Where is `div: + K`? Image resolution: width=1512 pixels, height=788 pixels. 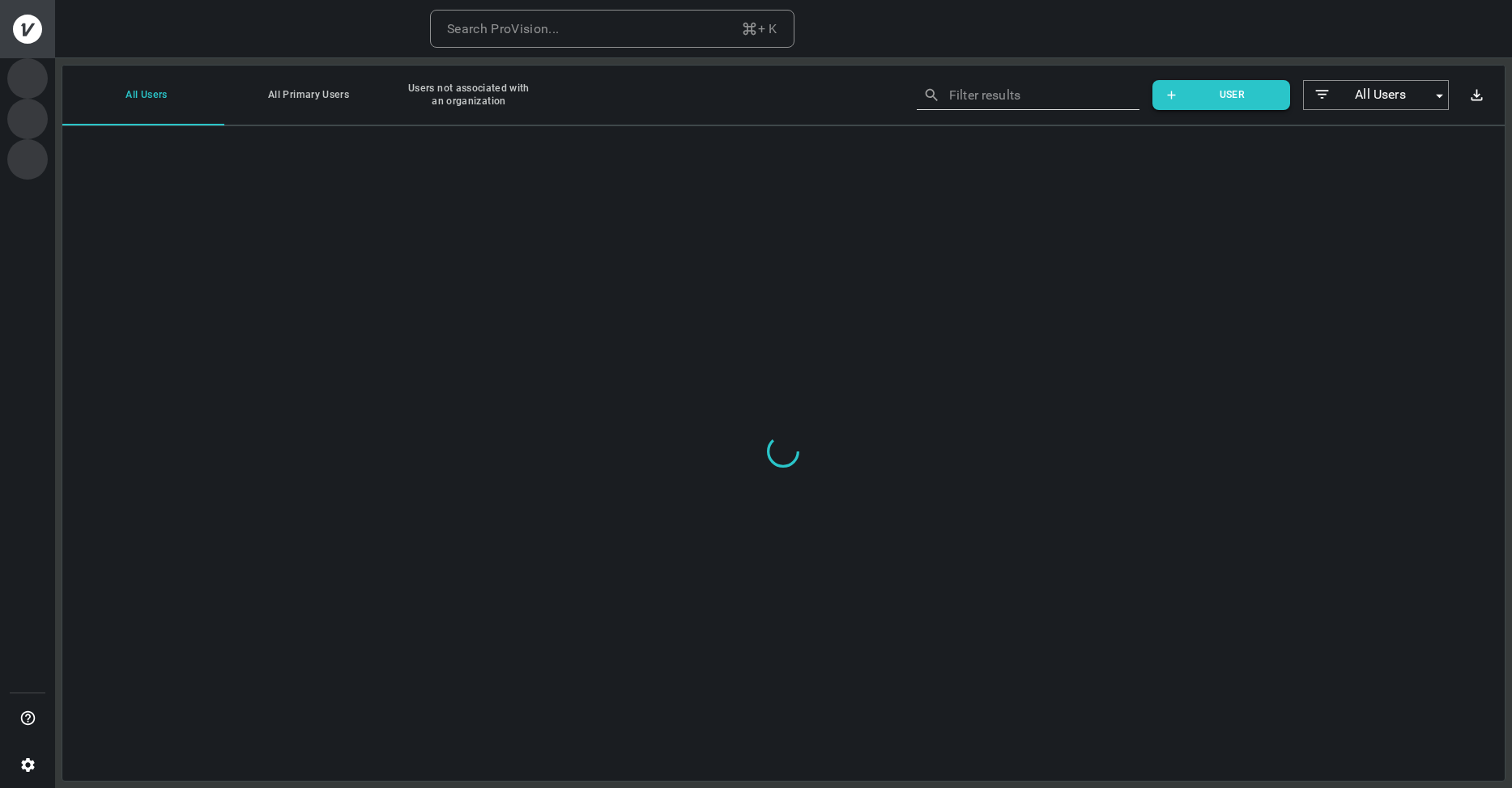 div: + K is located at coordinates (758, 29).